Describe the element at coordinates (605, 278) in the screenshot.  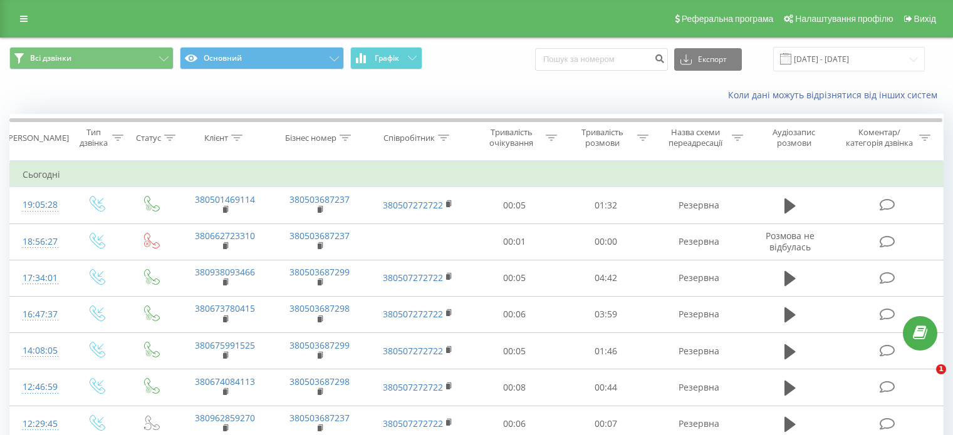
I see `td: 04:42` at that location.